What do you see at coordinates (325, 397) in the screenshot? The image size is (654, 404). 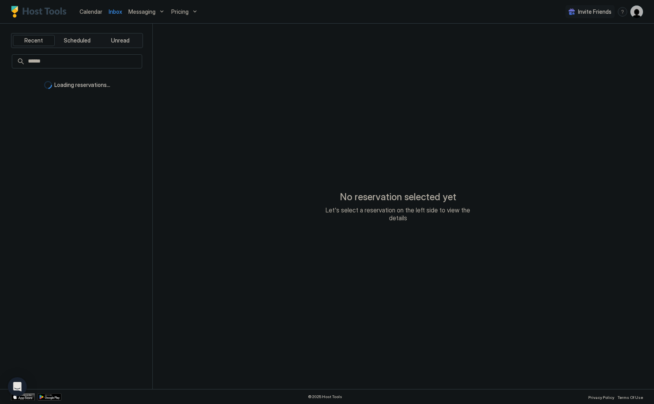 I see `span: © 2025 Host Tools` at bounding box center [325, 397].